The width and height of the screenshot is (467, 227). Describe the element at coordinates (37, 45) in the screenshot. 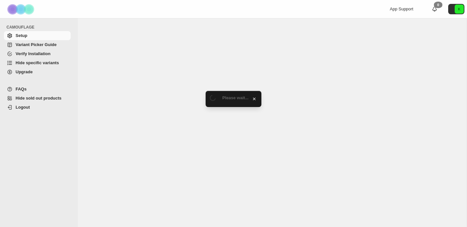

I see `a: Variant Picker Guide` at that location.